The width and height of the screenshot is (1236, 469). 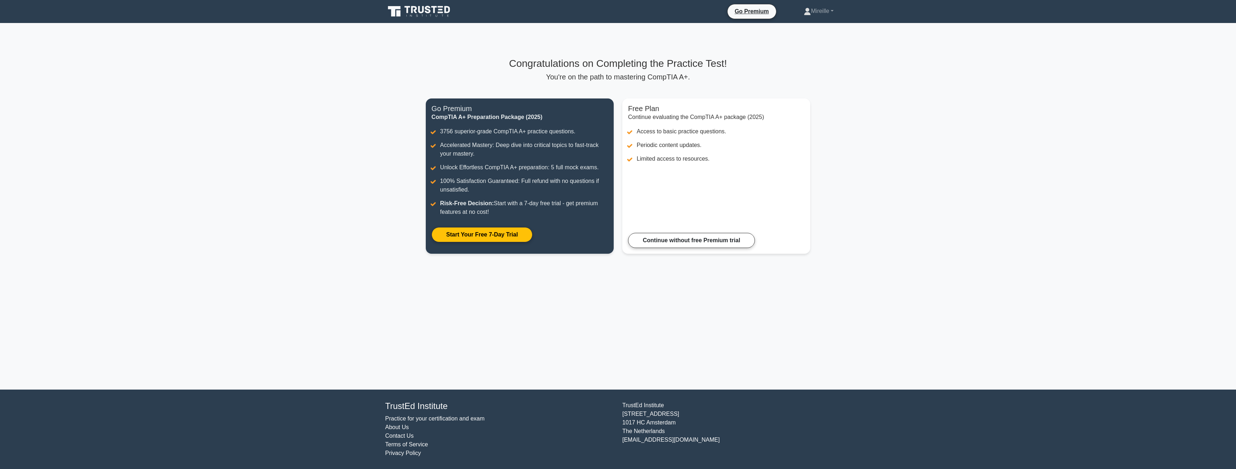 What do you see at coordinates (406, 444) in the screenshot?
I see `a: Terms of Service` at bounding box center [406, 444].